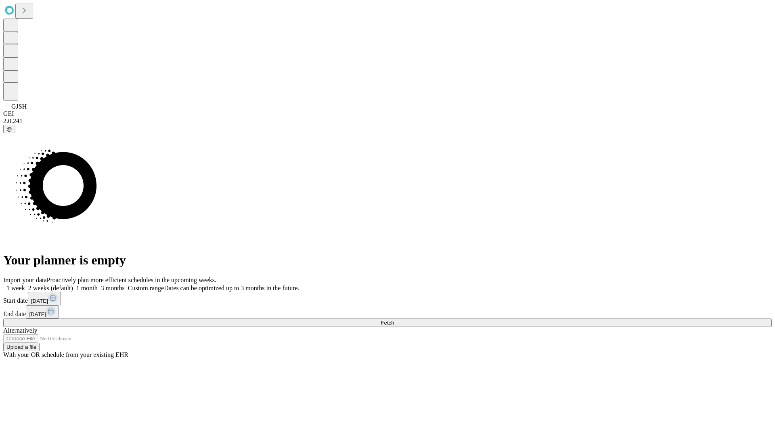  What do you see at coordinates (146, 288) in the screenshot?
I see `span: Custom range` at bounding box center [146, 288].